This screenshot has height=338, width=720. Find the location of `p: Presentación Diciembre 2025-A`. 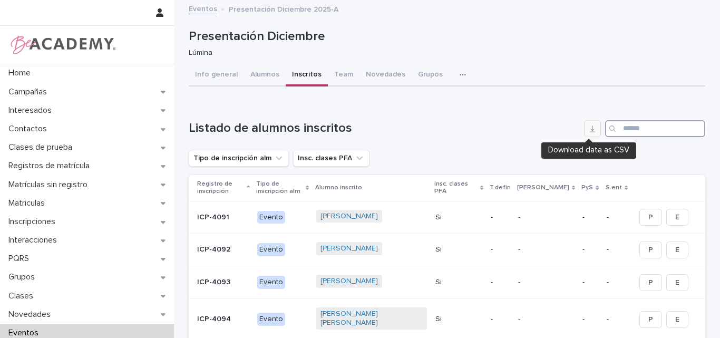

p: Presentación Diciembre 2025-A is located at coordinates (283, 8).